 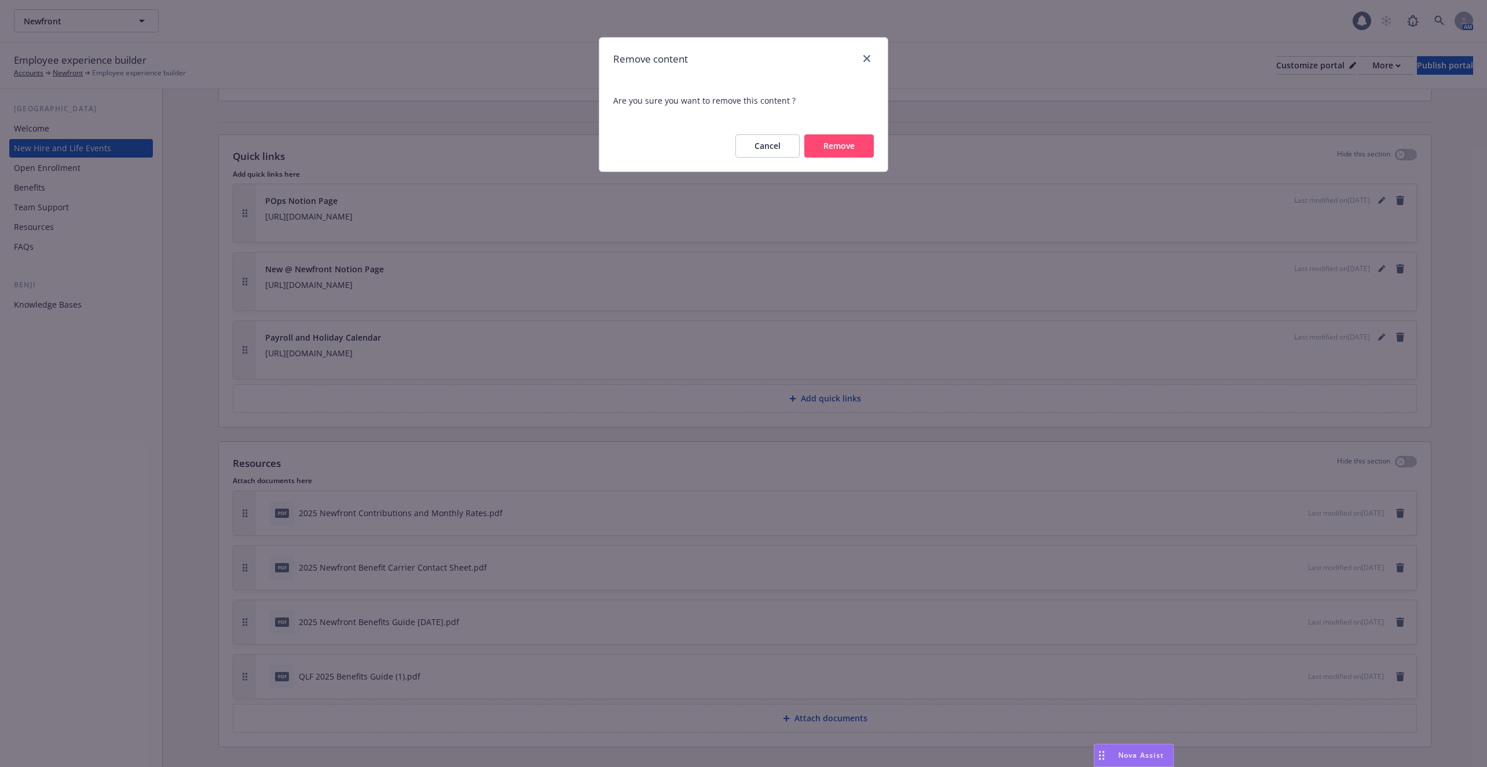 I want to click on a: close, so click(x=867, y=58).